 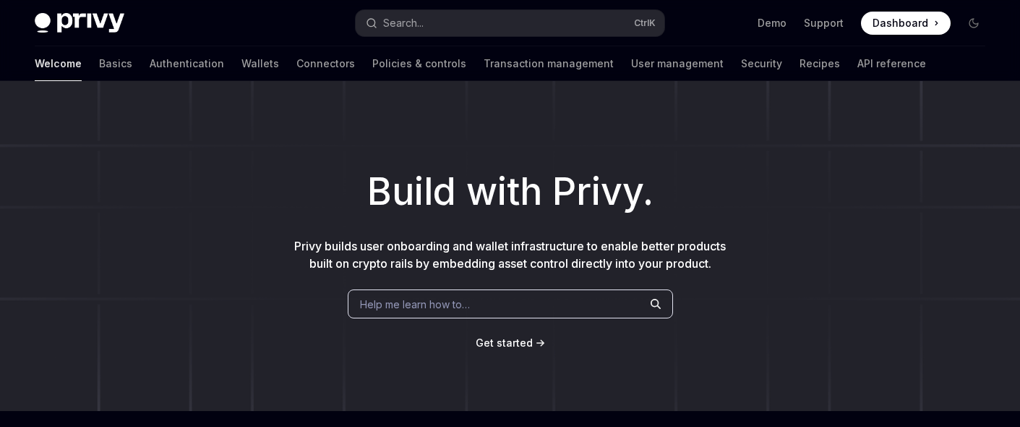 I want to click on a: Recipes, so click(x=820, y=64).